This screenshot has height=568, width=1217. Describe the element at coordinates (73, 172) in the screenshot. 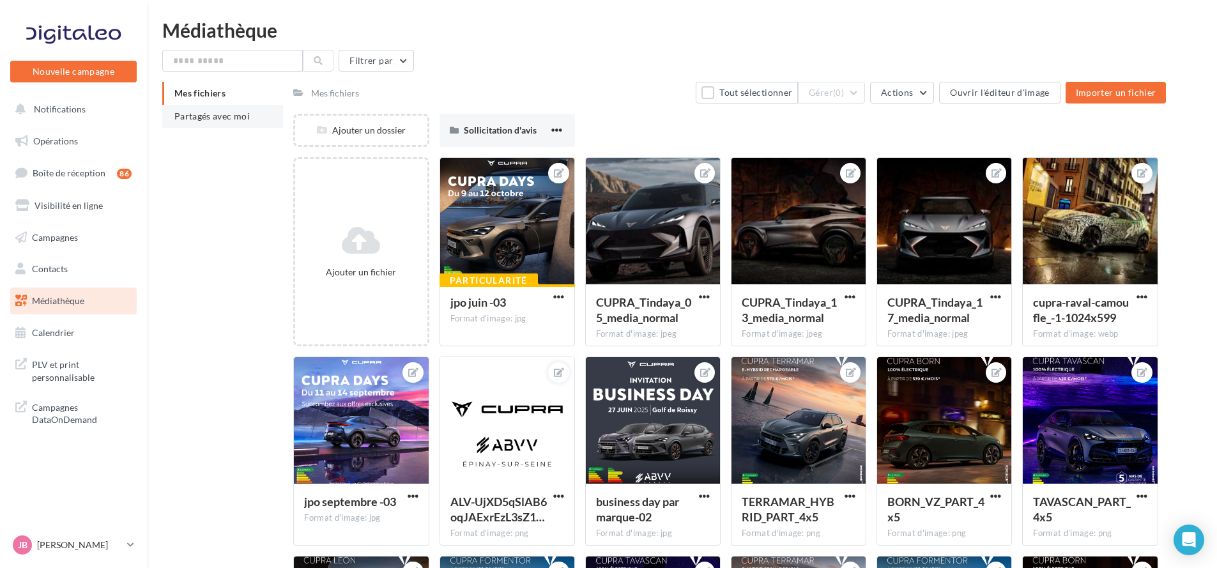

I see `a: Boîte de réception86` at that location.